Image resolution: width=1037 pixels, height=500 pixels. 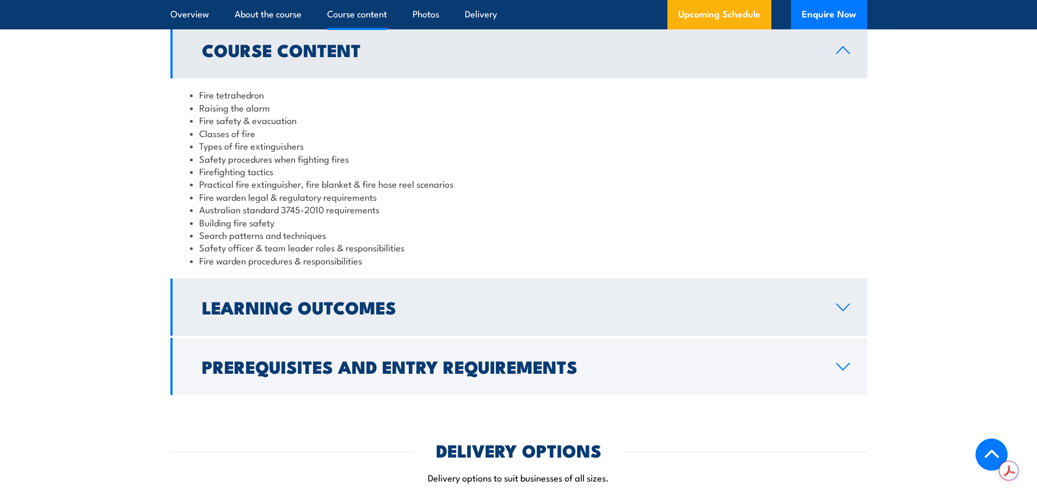 I want to click on li: Raising the alarm, so click(x=519, y=107).